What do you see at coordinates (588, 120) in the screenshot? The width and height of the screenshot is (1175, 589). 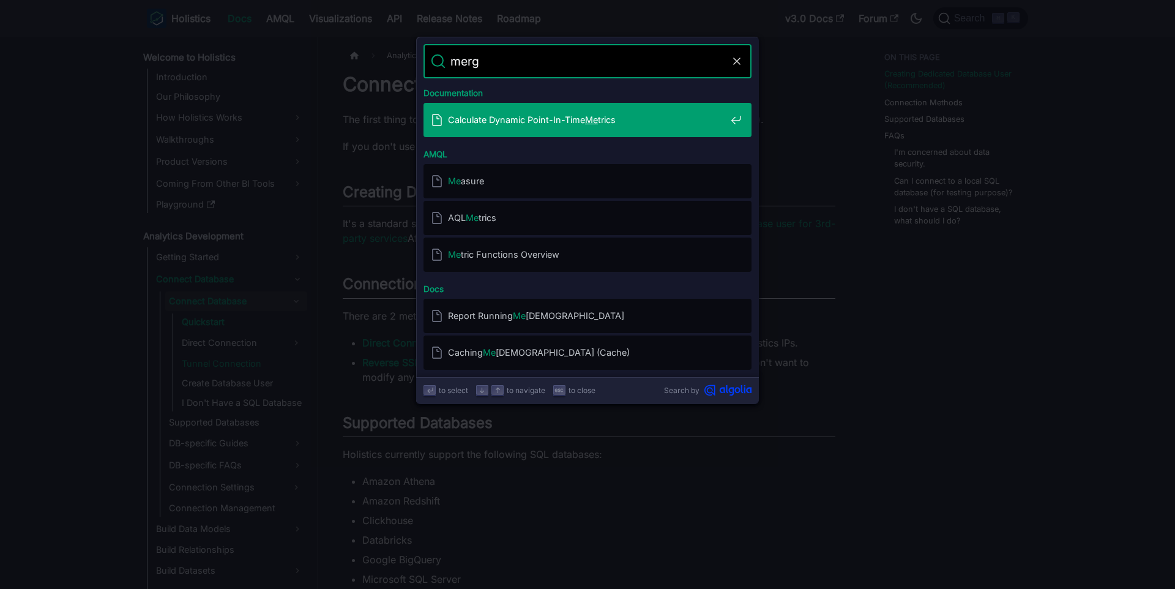 I see `a: Calculate Dynamic Point-In-TimeMetrics` at bounding box center [588, 120].